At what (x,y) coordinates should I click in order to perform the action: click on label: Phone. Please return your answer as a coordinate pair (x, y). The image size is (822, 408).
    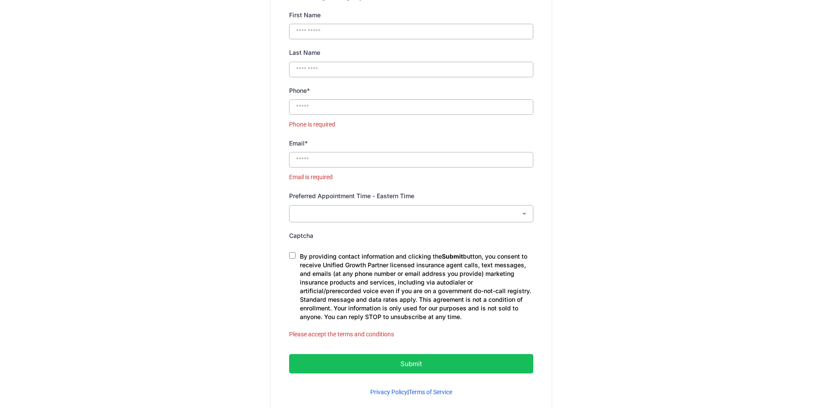
    Looking at the image, I should click on (299, 90).